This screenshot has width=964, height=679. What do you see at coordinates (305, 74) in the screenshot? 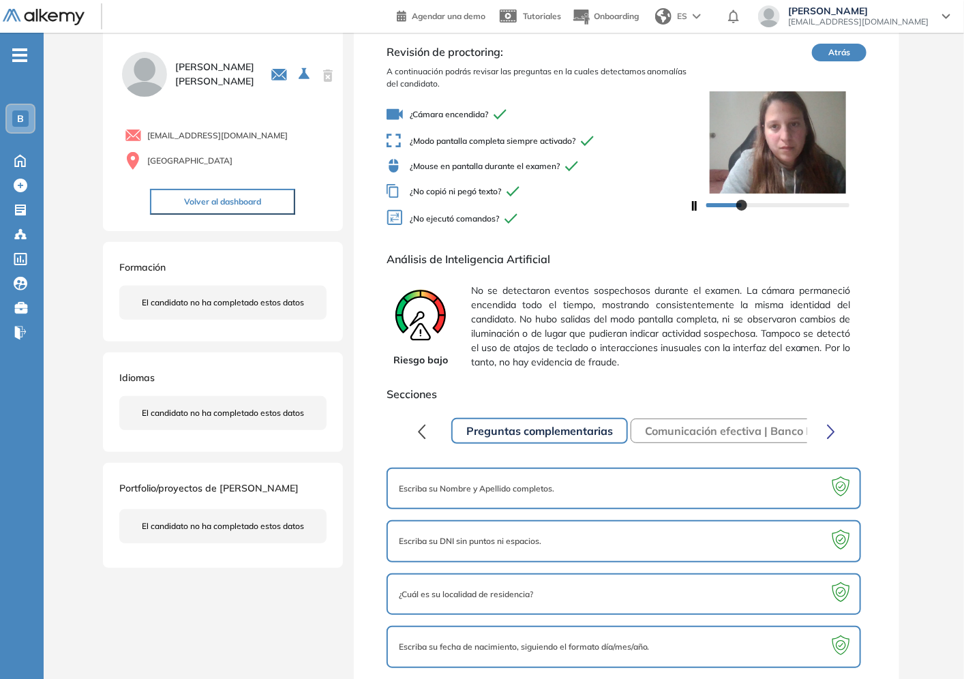
I see `button: Seleccione la evaluación activa` at bounding box center [305, 74].